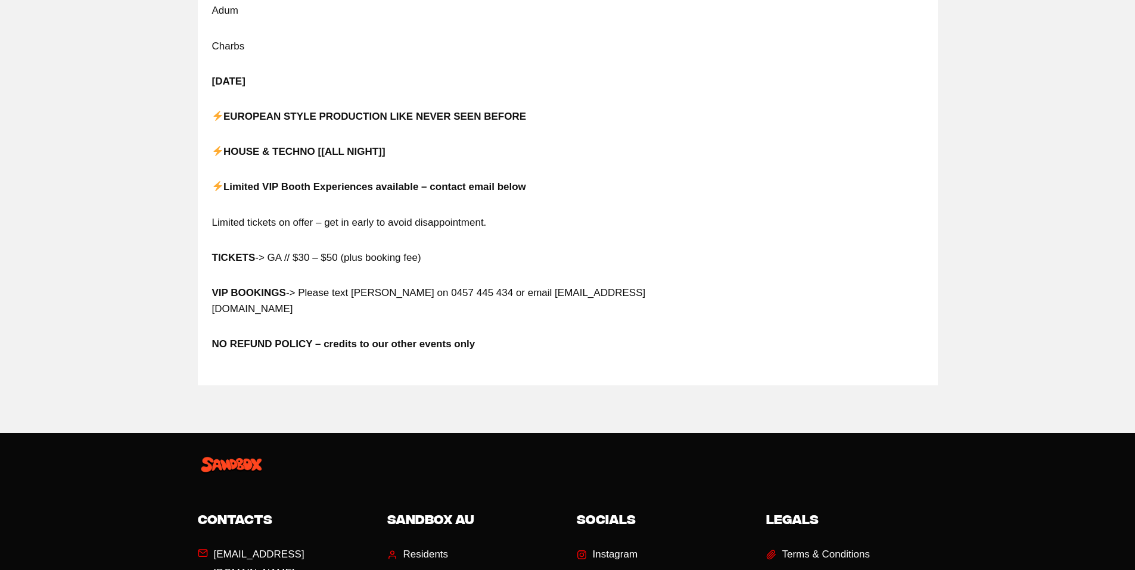 This screenshot has height=570, width=1135. I want to click on h5: SANDBOX AU, so click(473, 519).